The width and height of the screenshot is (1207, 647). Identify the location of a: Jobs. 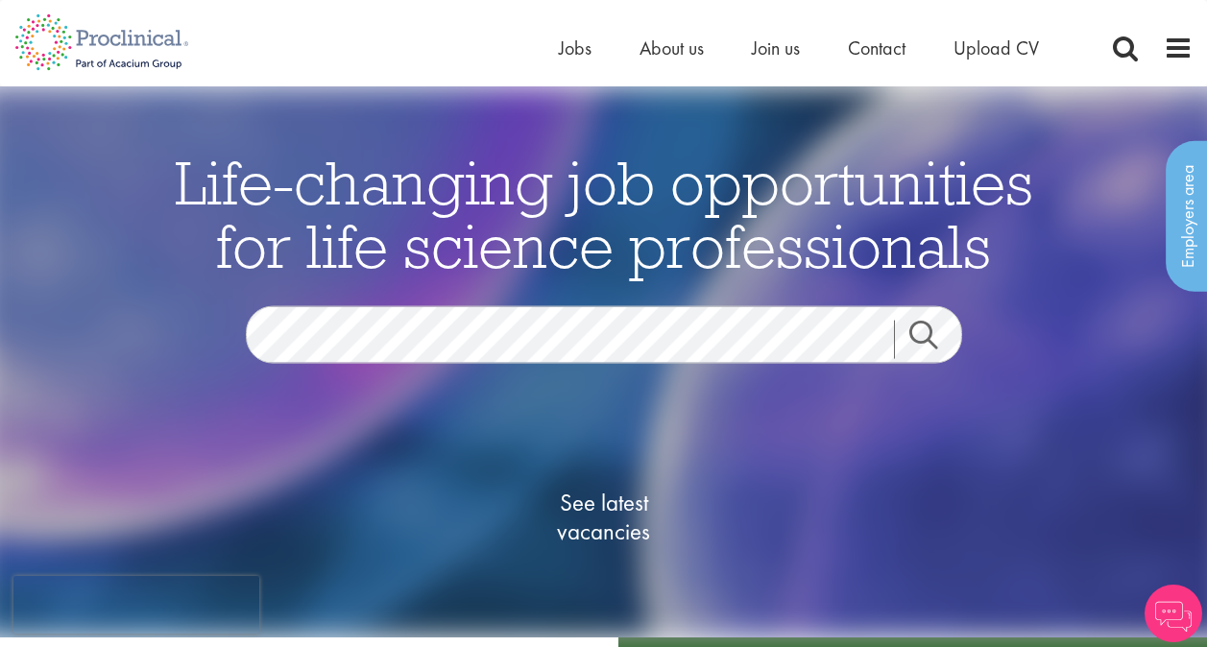
(575, 48).